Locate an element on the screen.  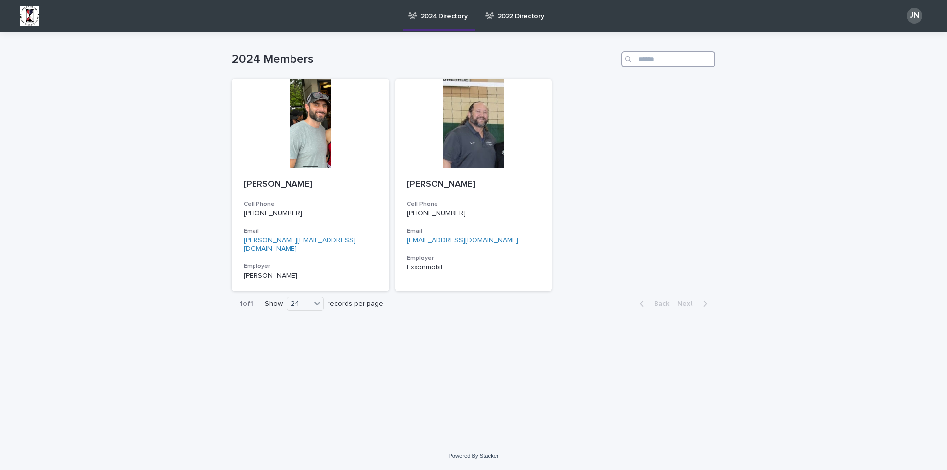
div: JN is located at coordinates (915, 16).